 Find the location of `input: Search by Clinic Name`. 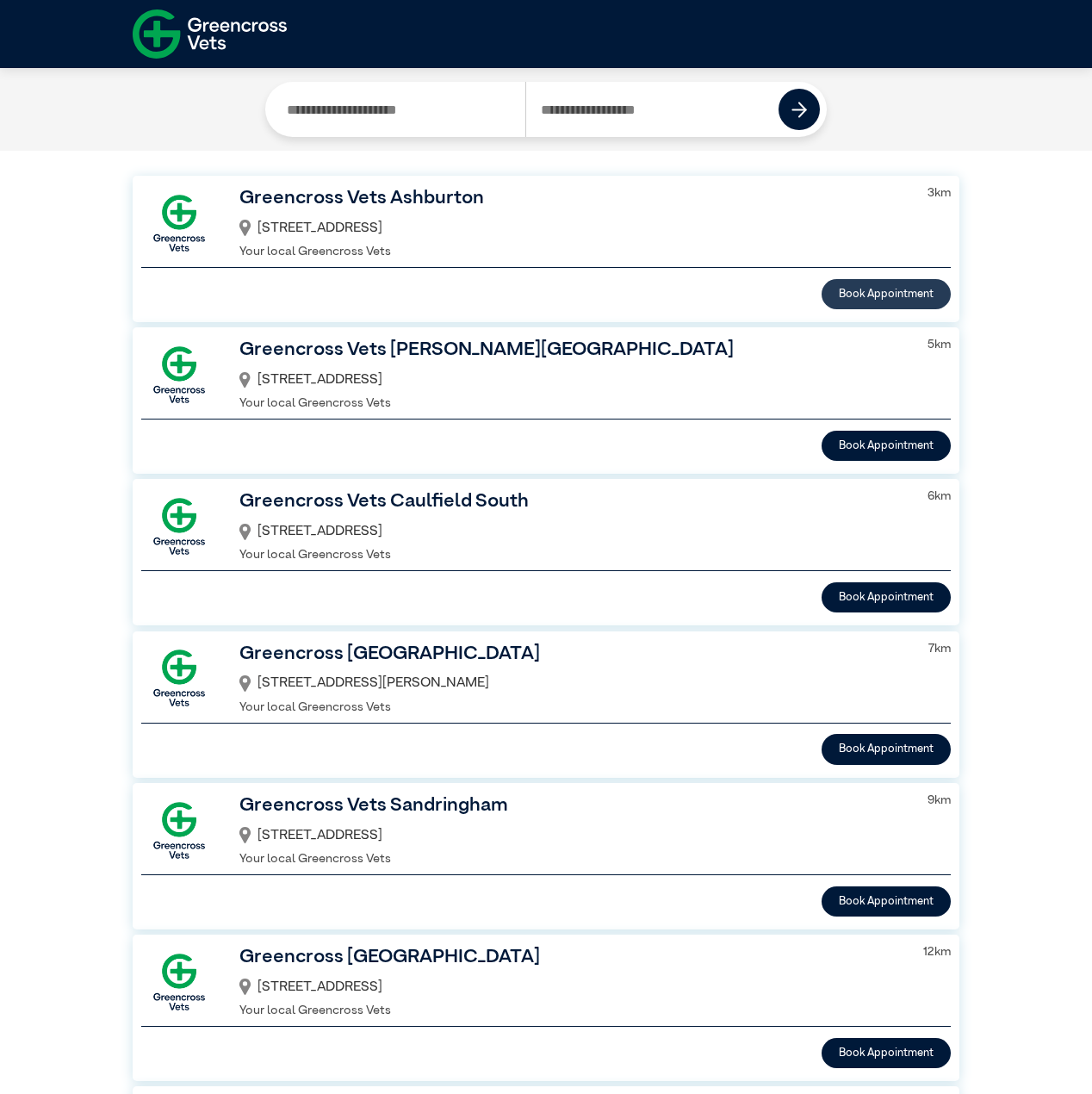

input: Search by Clinic Name is located at coordinates (399, 110).